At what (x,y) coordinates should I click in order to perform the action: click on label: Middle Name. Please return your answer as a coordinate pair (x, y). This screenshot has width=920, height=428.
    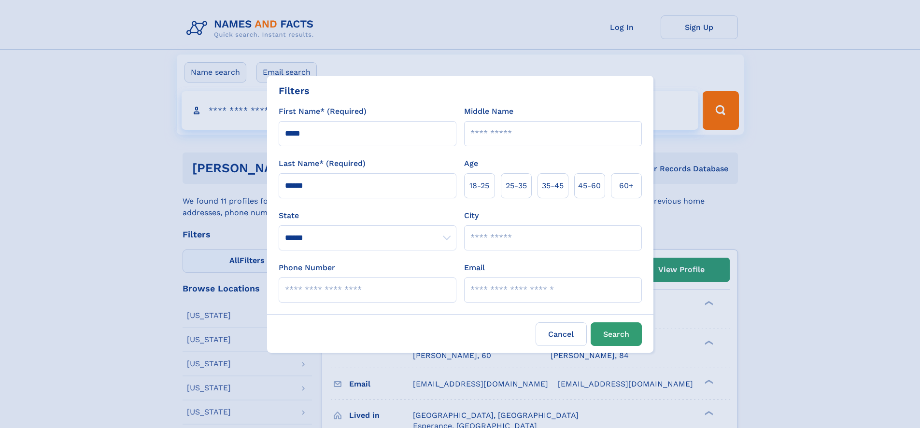
    Looking at the image, I should click on (489, 112).